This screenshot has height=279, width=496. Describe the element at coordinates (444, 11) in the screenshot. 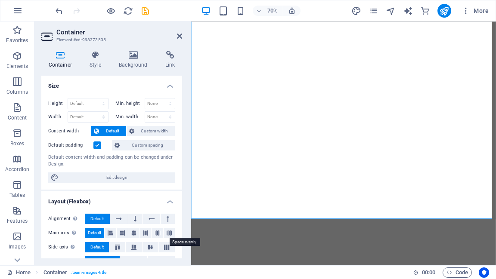

I see `button: publish` at that location.